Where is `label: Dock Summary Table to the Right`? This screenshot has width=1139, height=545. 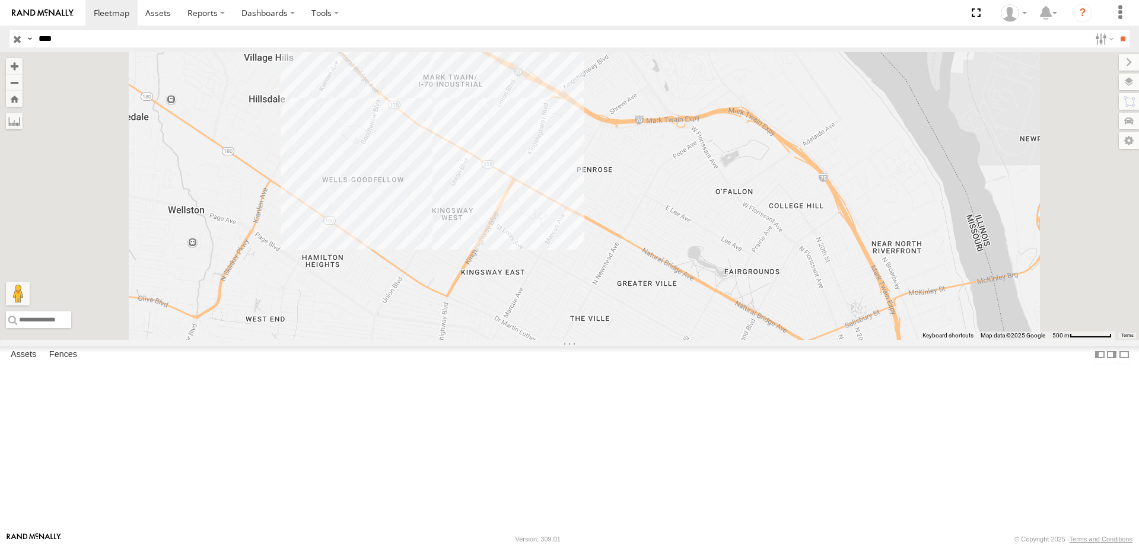 label: Dock Summary Table to the Right is located at coordinates (1111, 355).